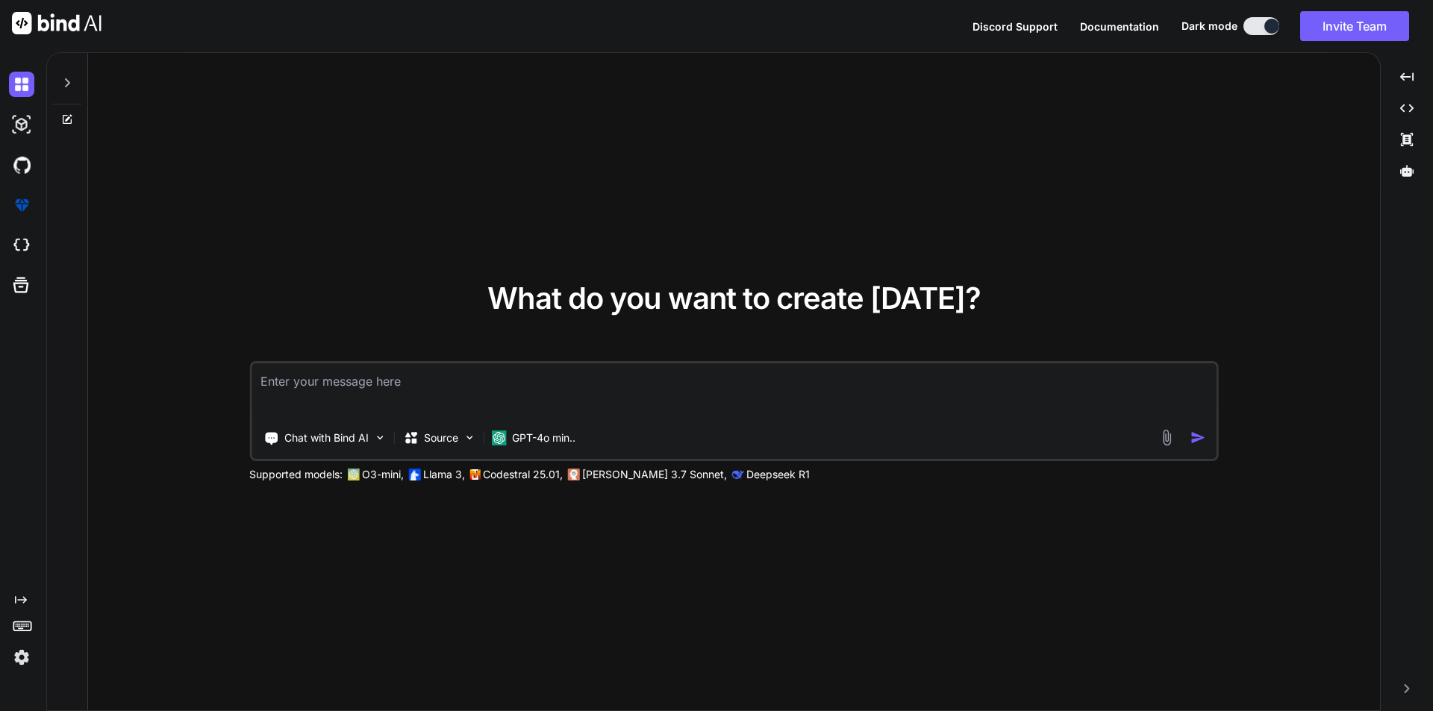 Image resolution: width=1433 pixels, height=711 pixels. Describe the element at coordinates (499, 438) in the screenshot. I see `img: GPT-4o mini` at that location.